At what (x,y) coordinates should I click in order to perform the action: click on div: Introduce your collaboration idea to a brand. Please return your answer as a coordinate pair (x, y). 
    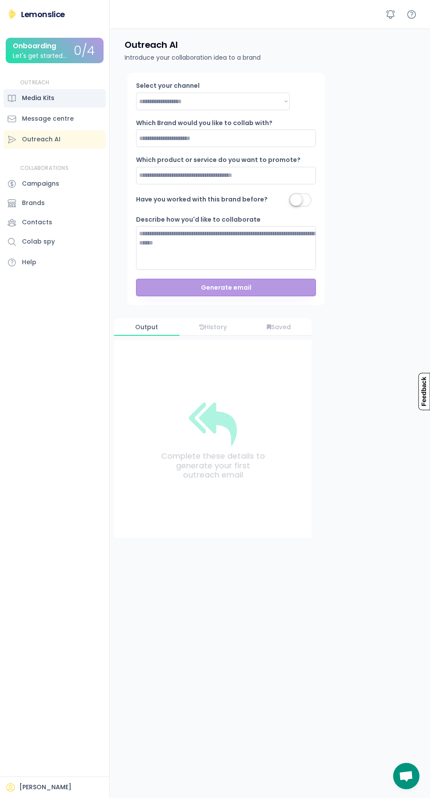
    Looking at the image, I should click on (193, 57).